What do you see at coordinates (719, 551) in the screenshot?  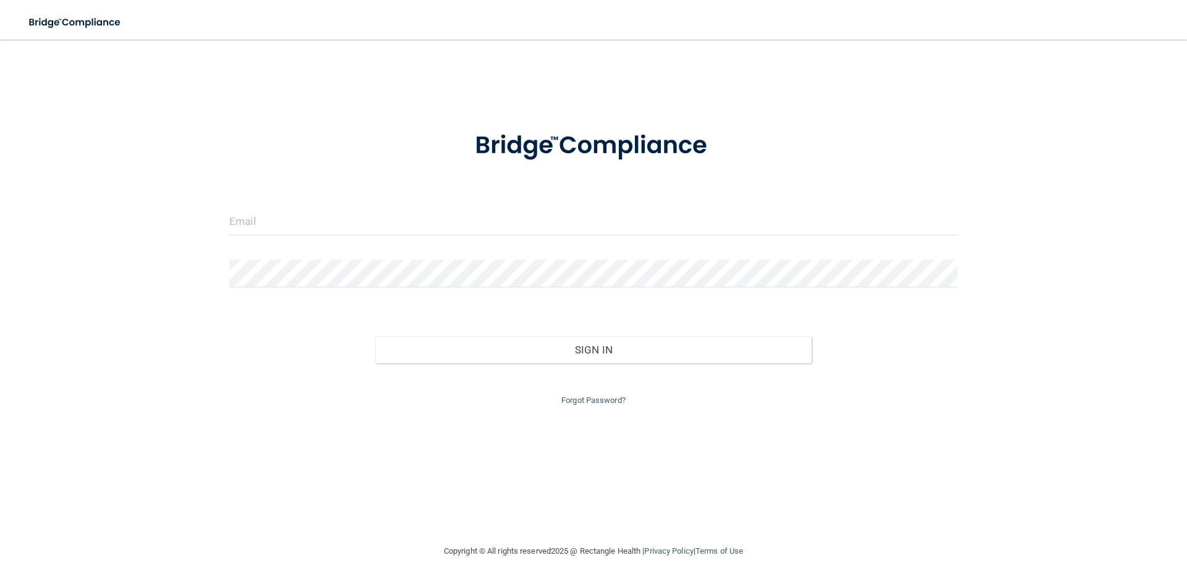 I see `a: Terms of Use` at bounding box center [719, 551].